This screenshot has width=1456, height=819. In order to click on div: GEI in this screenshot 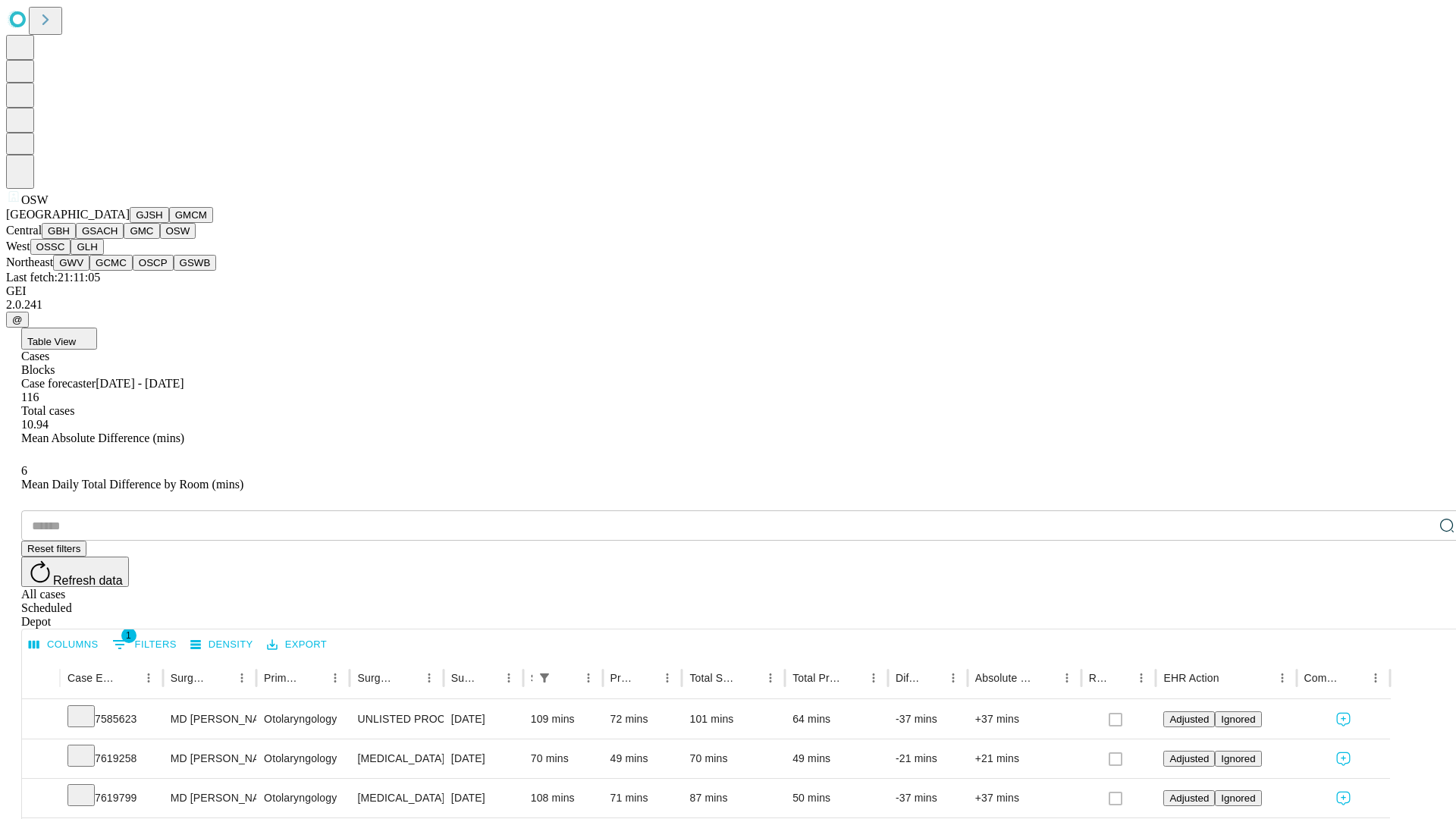, I will do `click(728, 292)`.